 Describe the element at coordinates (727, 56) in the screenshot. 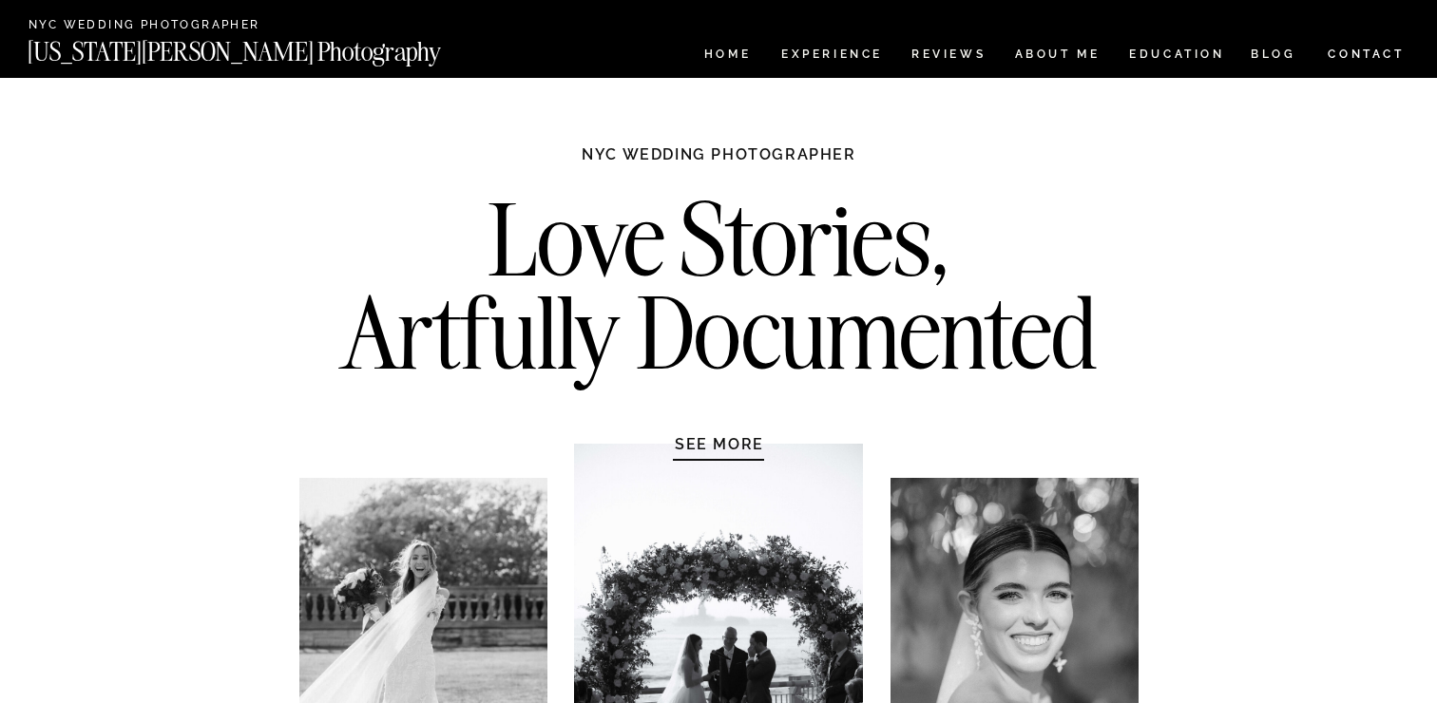

I see `a: HOME` at that location.